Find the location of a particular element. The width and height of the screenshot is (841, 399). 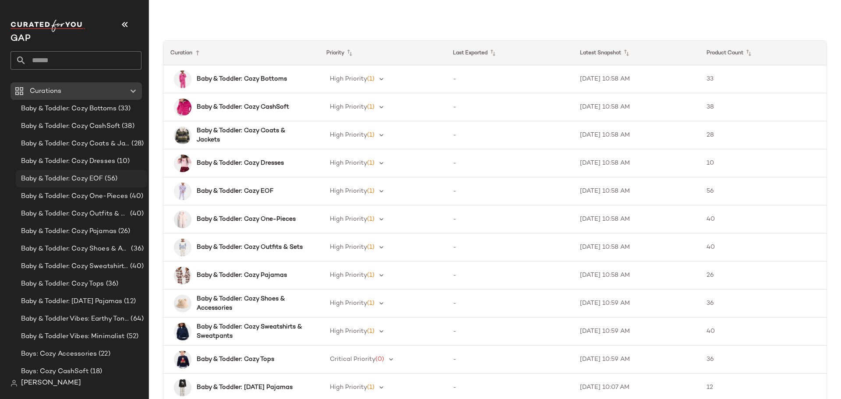

span: Boys: Cozy Accessories is located at coordinates (59, 354).